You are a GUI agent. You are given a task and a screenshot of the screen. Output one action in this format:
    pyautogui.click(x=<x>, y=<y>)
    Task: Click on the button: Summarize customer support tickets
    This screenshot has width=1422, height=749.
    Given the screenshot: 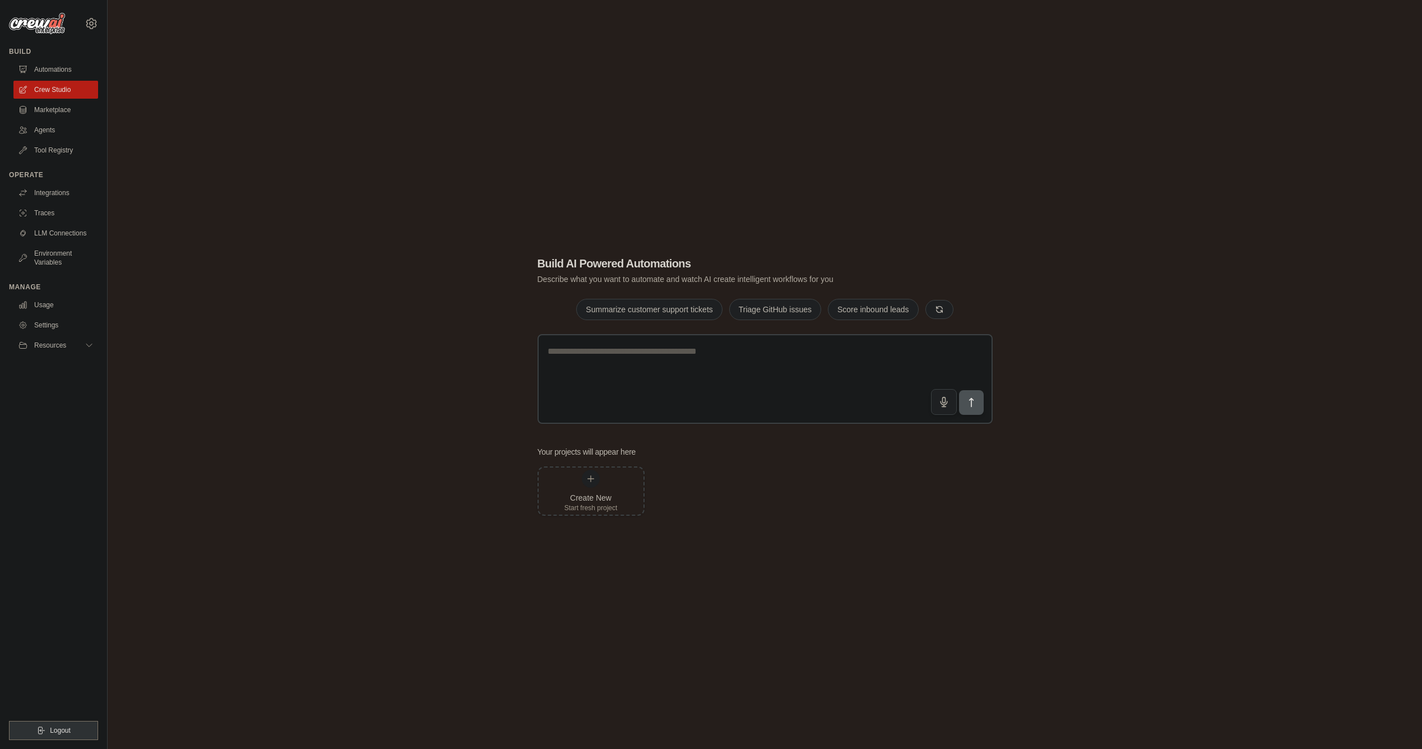 What is the action you would take?
    pyautogui.click(x=649, y=310)
    